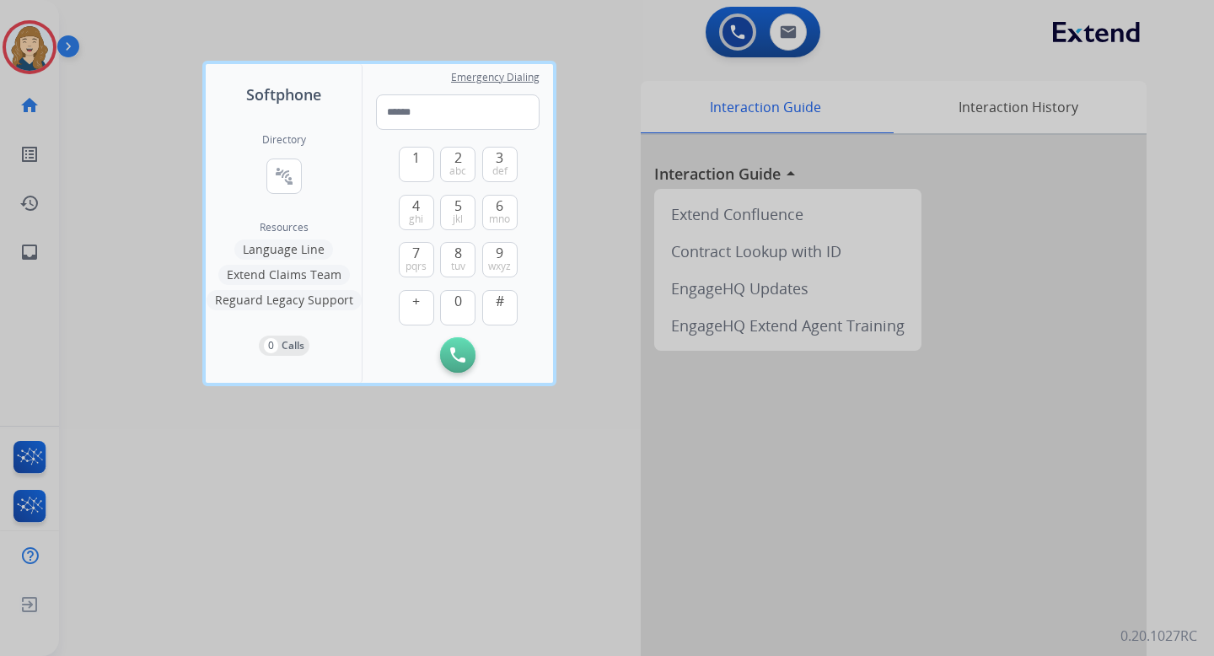  Describe the element at coordinates (416, 158) in the screenshot. I see `span: 1` at that location.